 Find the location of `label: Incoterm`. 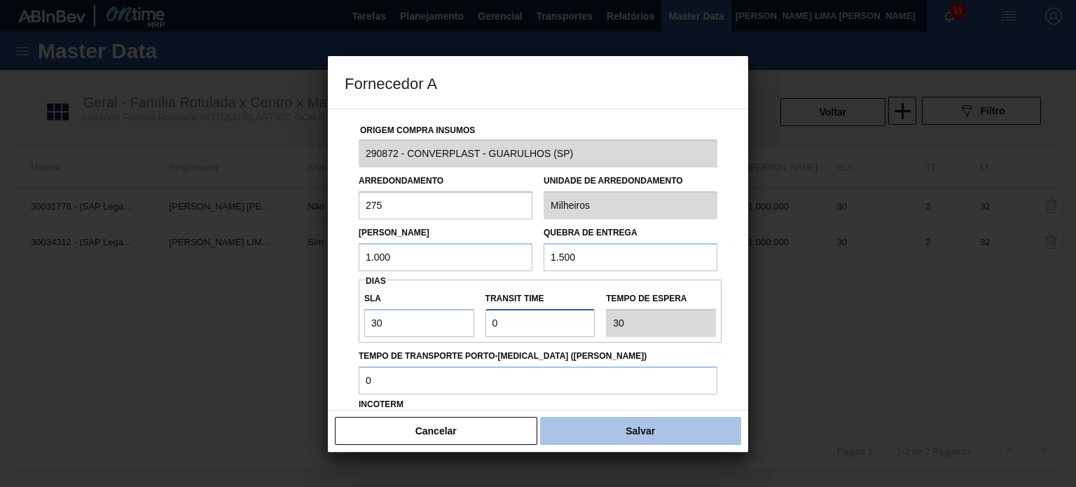

label: Incoterm is located at coordinates (381, 404).